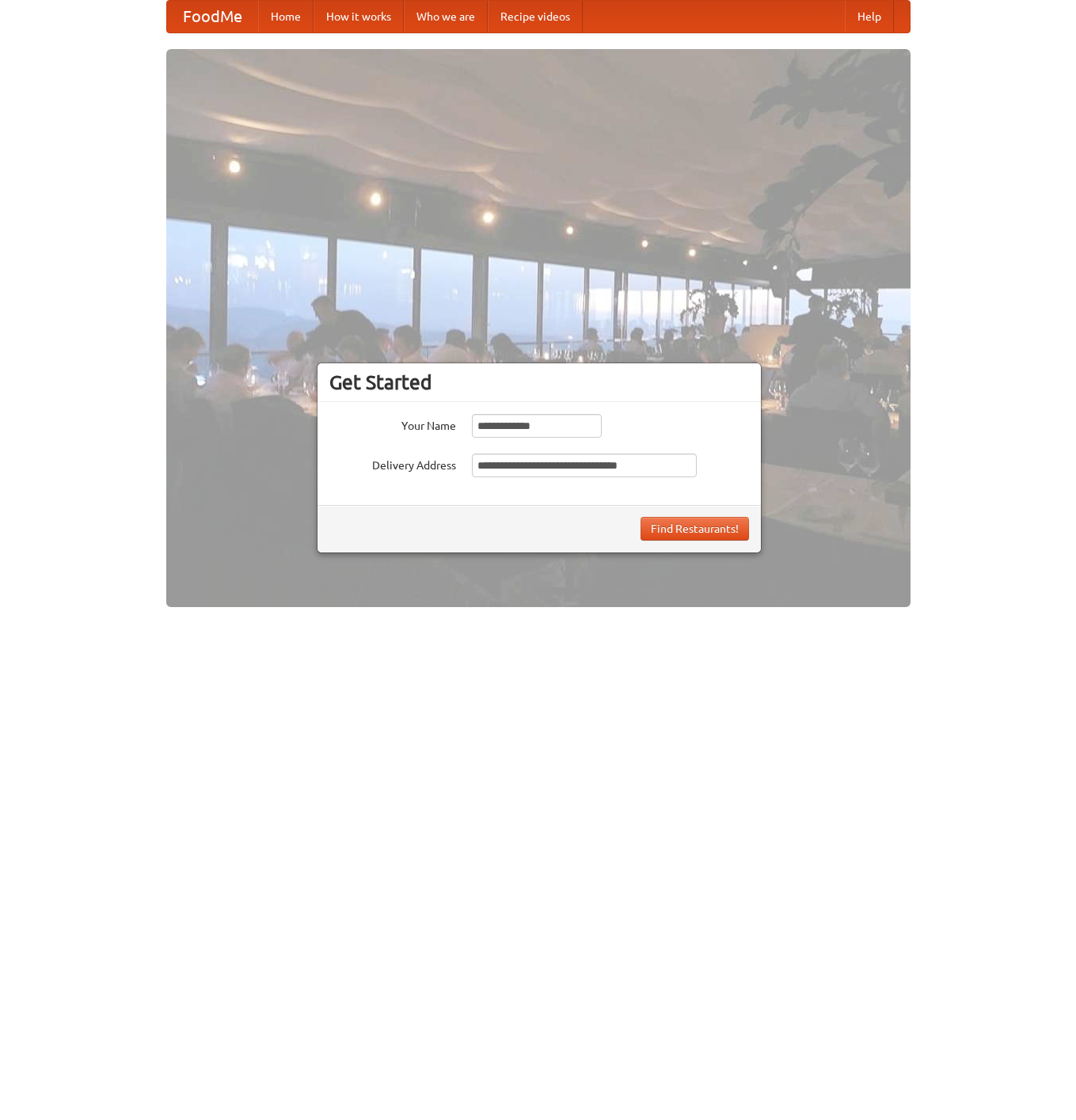 This screenshot has width=1076, height=1120. I want to click on a: Recipe videos, so click(535, 17).